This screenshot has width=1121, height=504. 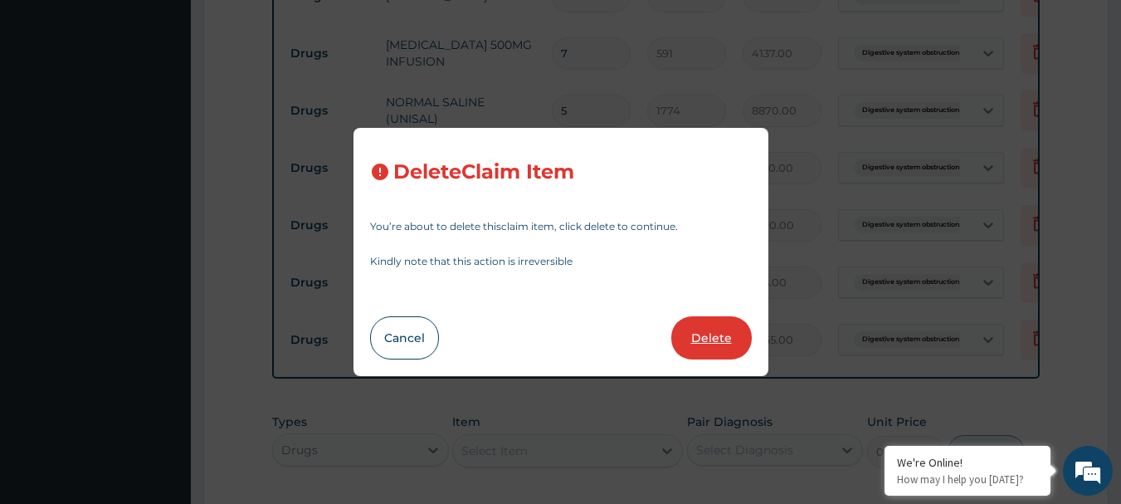 What do you see at coordinates (484, 172) in the screenshot?
I see `h3: Delete Claim Item` at bounding box center [484, 172].